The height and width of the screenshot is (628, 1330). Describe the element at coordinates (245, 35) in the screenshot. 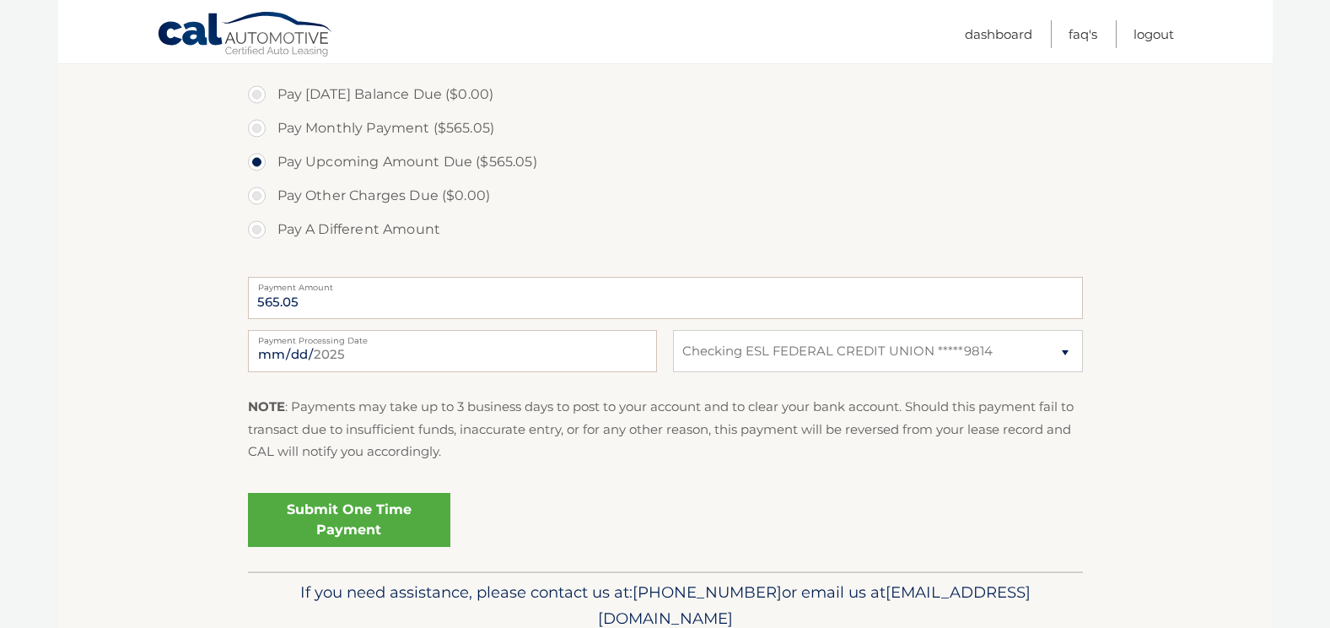

I see `a: Cal Automotive` at that location.